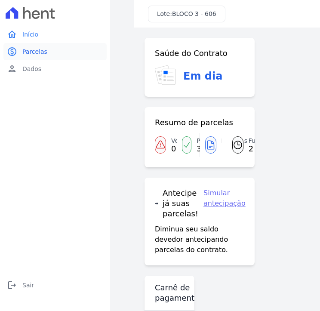  I want to click on span: Pagas, so click(205, 140).